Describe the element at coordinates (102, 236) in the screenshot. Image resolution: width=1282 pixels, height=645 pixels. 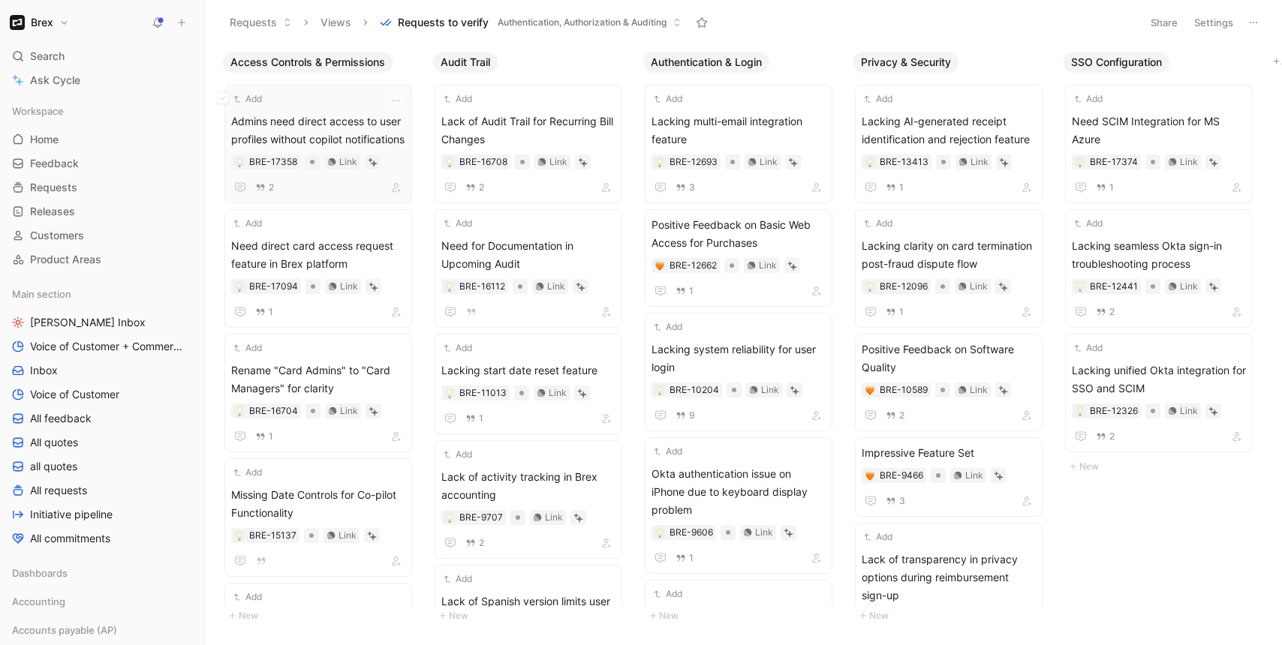
I see `a: Customers` at that location.